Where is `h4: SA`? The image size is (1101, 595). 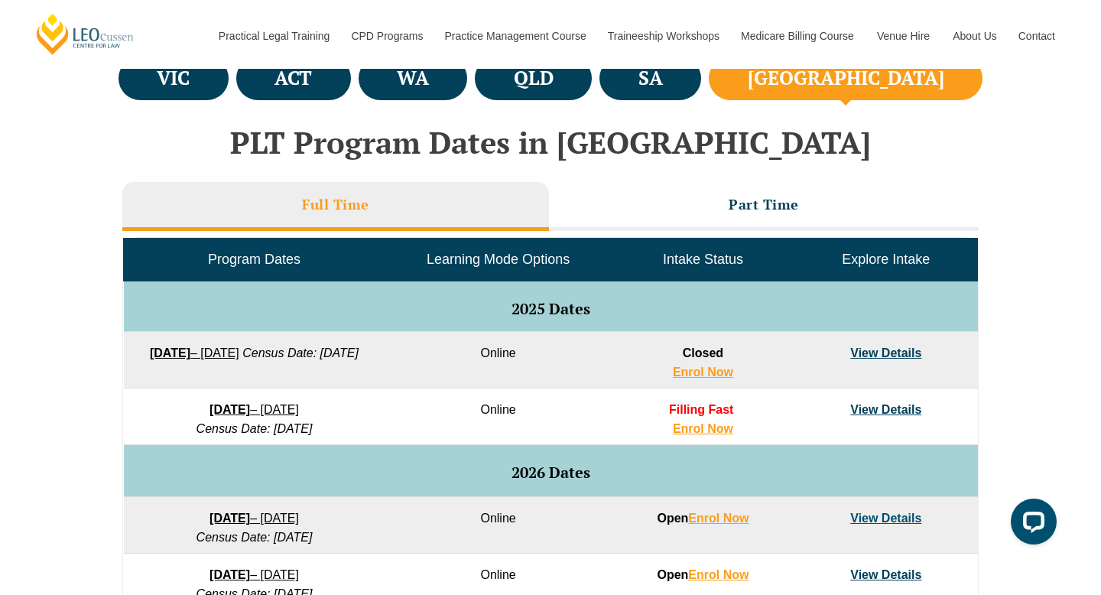
h4: SA is located at coordinates (650, 78).